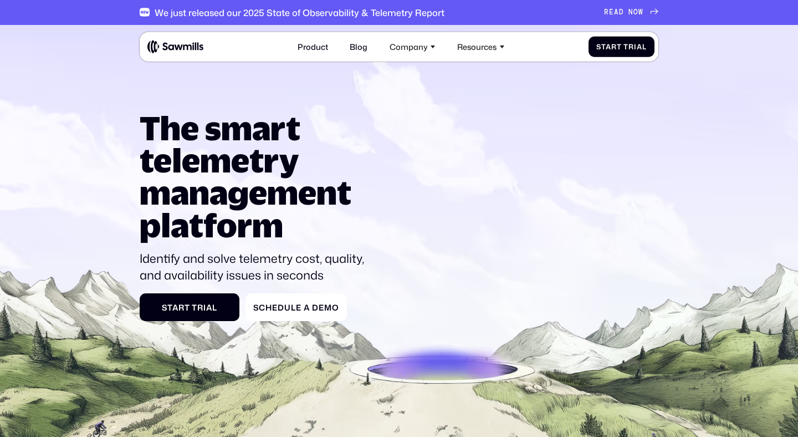 This screenshot has height=437, width=798. I want to click on h1: The smart telemetry management platform, so click(256, 176).